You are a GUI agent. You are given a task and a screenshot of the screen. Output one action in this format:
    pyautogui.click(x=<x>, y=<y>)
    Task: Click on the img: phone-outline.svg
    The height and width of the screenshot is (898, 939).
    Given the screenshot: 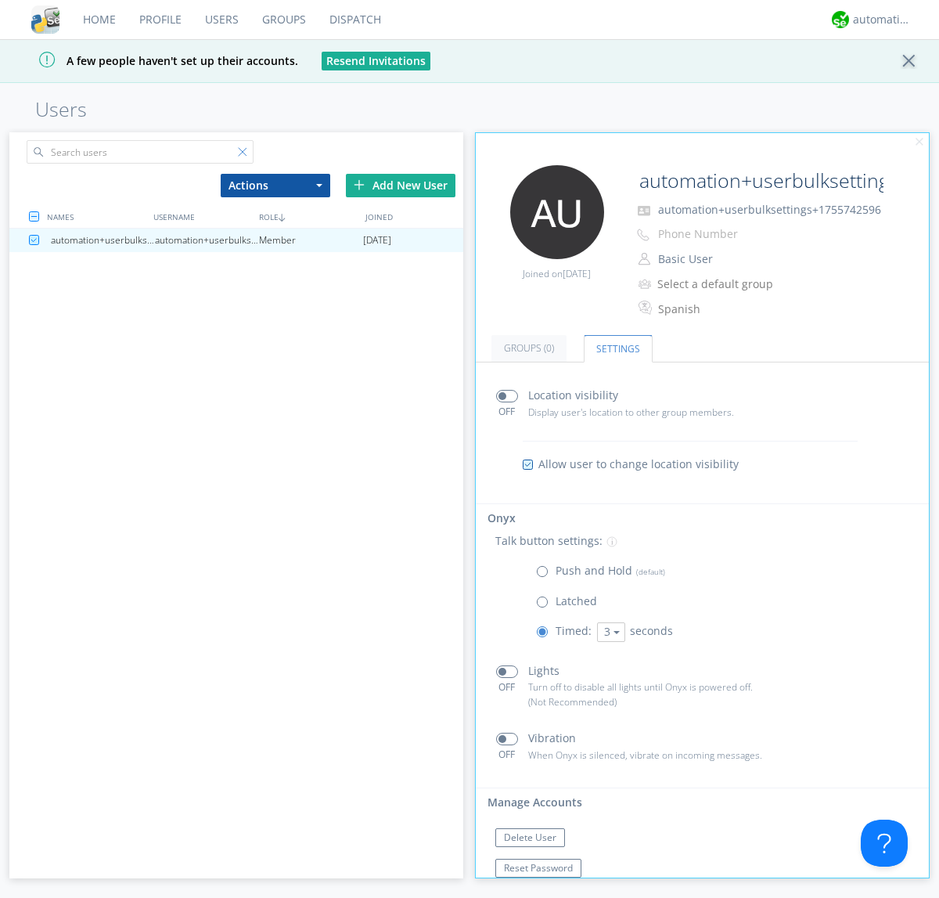 What is the action you would take?
    pyautogui.click(x=643, y=235)
    